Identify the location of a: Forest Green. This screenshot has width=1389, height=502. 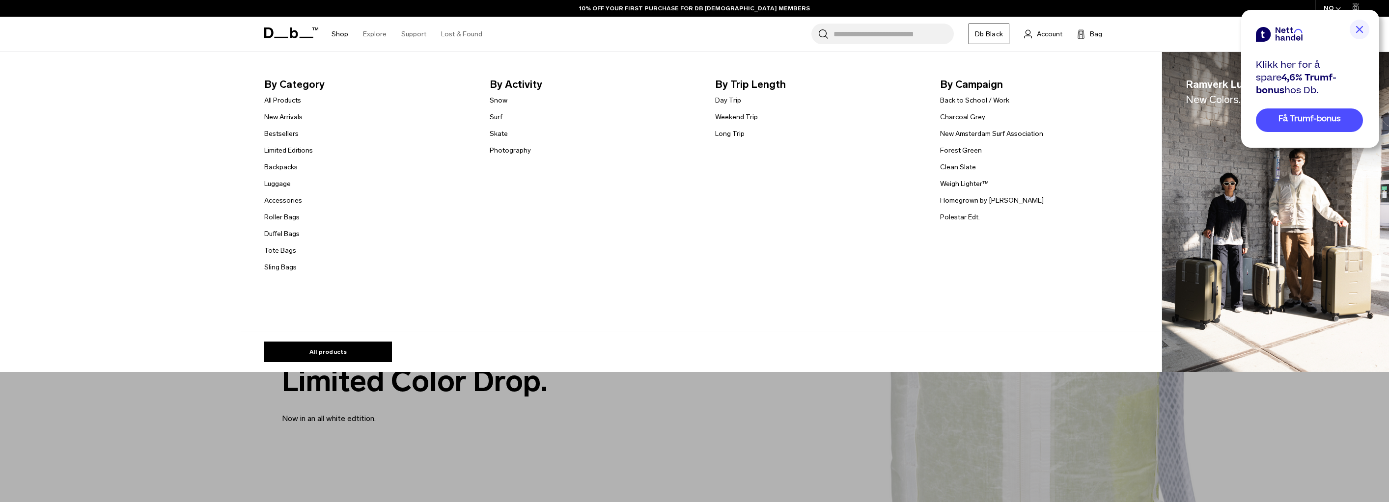
(961, 150).